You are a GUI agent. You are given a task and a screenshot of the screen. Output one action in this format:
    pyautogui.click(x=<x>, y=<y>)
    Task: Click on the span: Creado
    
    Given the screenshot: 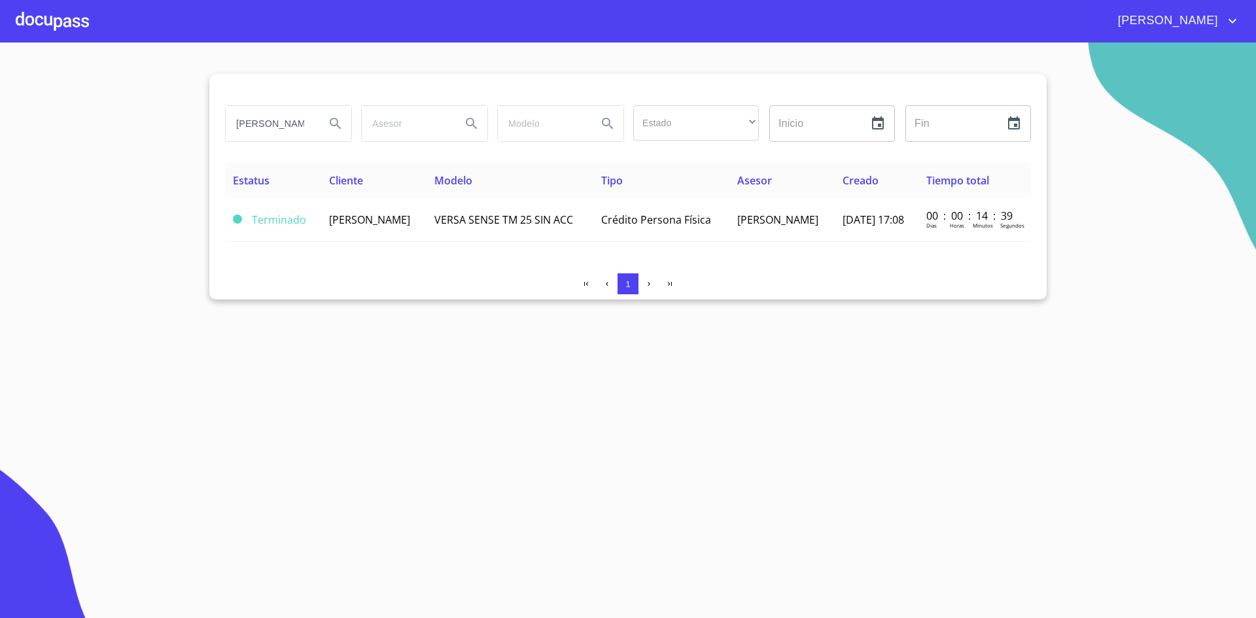 What is the action you would take?
    pyautogui.click(x=860, y=181)
    